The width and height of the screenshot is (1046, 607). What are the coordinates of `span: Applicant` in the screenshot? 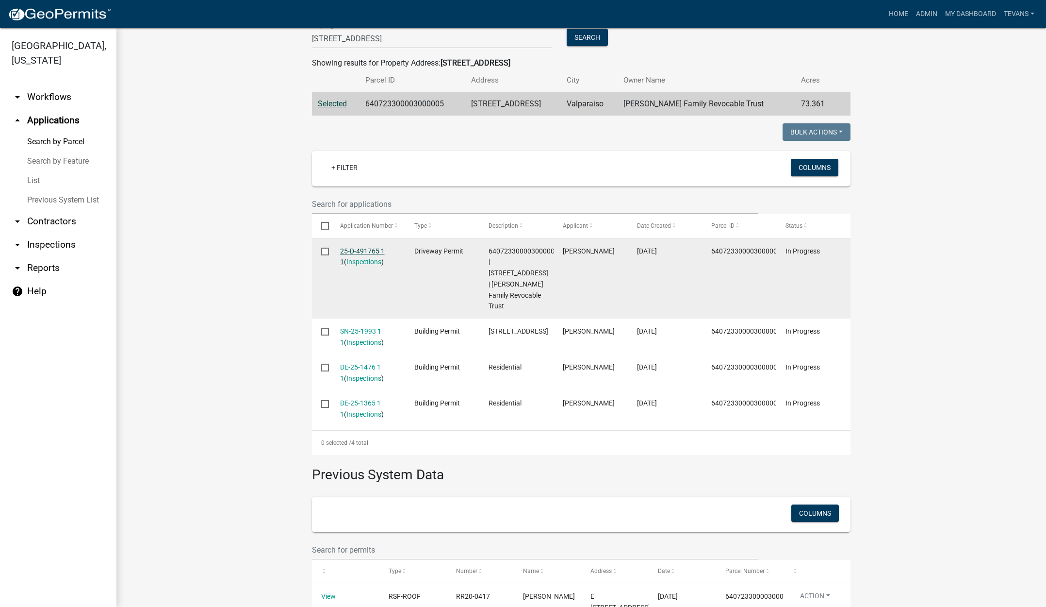 It's located at (576, 226).